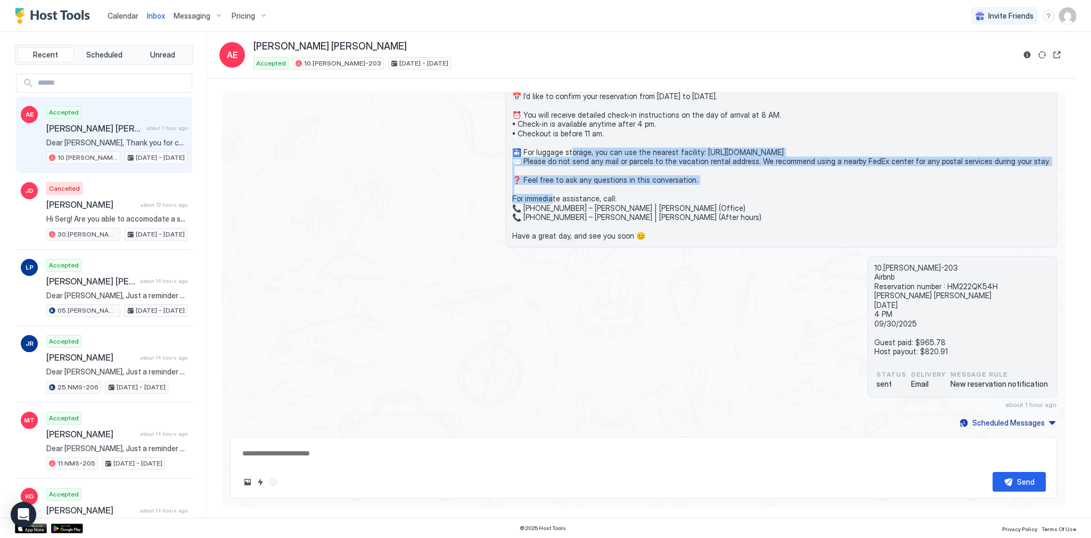 The height and width of the screenshot is (538, 1091). Describe the element at coordinates (29, 267) in the screenshot. I see `span: LP` at that location.